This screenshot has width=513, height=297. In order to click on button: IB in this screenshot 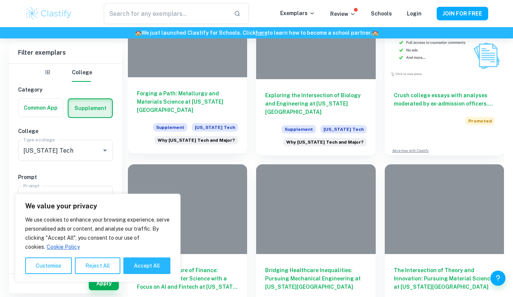, I will do `click(48, 73)`.